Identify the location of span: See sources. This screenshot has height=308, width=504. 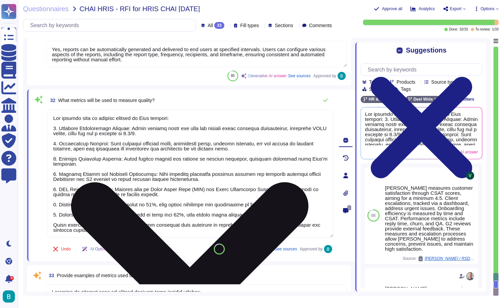
(300, 76).